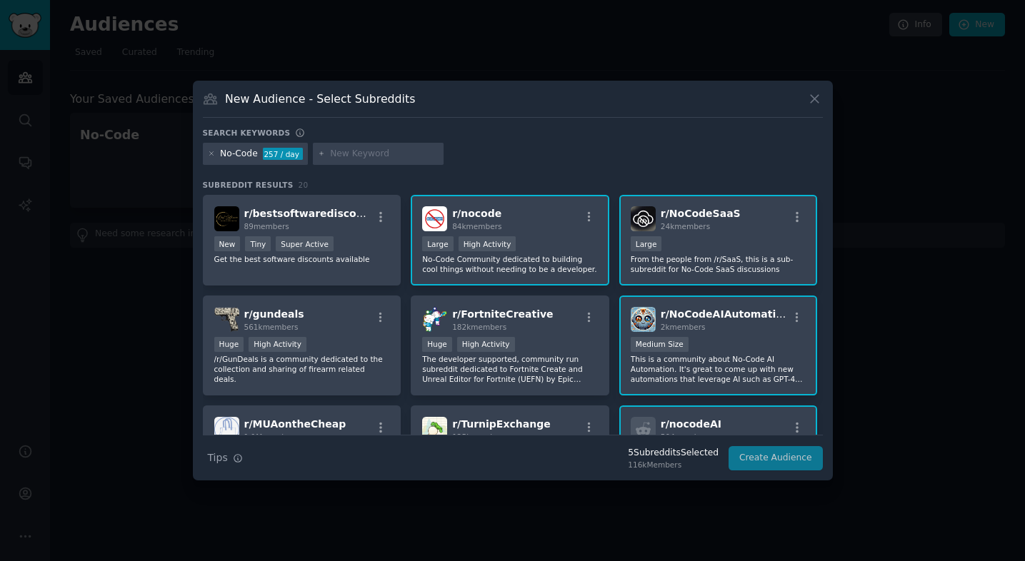 The width and height of the screenshot is (1025, 561). What do you see at coordinates (510, 264) in the screenshot?
I see `p: No-Code Community dedicated to building cool things without needing to be a developer.` at bounding box center [510, 264].